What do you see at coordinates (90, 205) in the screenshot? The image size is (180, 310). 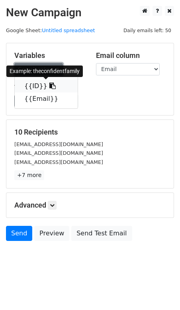 I see `h5: Advanced` at bounding box center [90, 205].